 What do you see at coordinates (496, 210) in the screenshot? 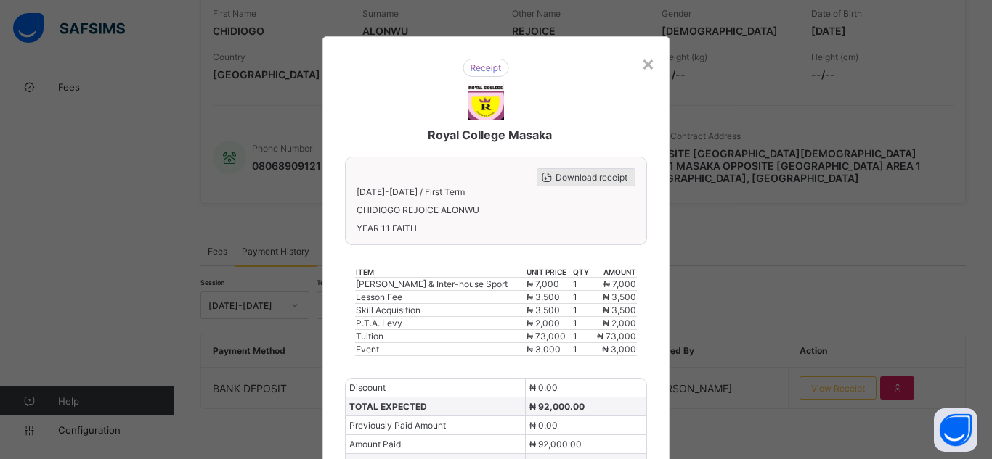
I see `span: CHIDIOGO REJOICE ALONWU` at bounding box center [496, 210].